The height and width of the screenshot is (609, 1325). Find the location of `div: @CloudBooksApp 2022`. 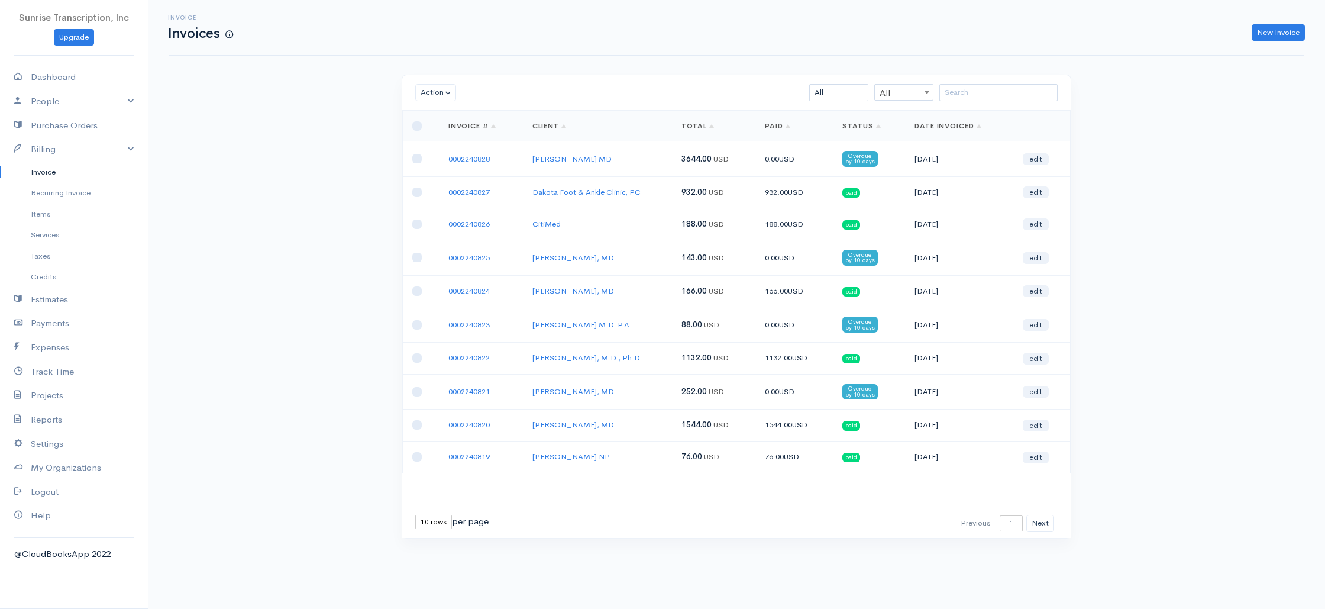

div: @CloudBooksApp 2022 is located at coordinates (74, 554).